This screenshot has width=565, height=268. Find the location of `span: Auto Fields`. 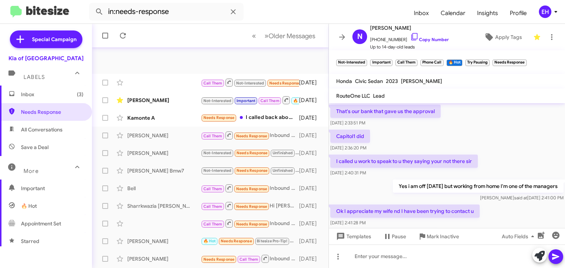

span: Auto Fields is located at coordinates (519, 237).